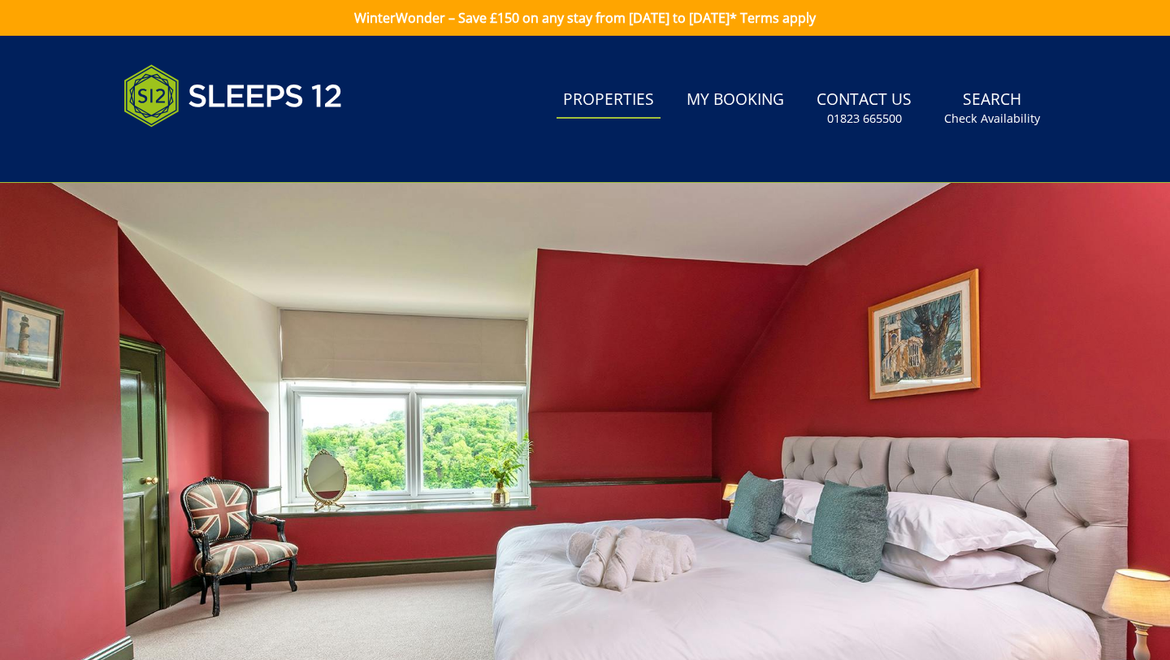  I want to click on a: Contact Us01823 665500, so click(864, 108).